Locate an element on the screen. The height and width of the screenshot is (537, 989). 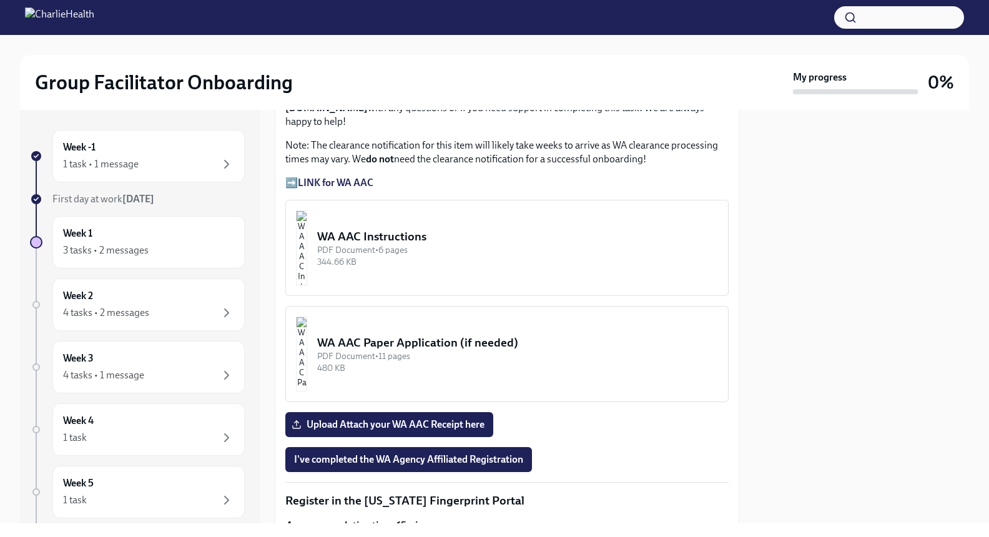
a: Week 51 task is located at coordinates (137, 492).